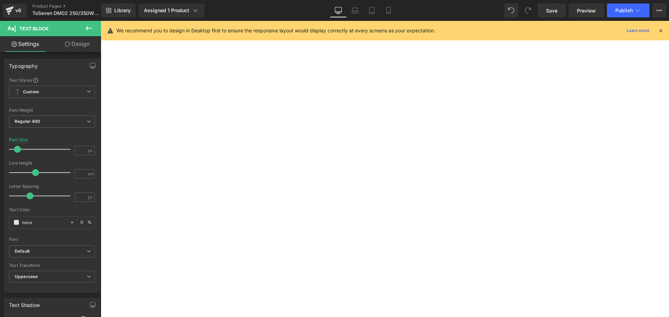  Describe the element at coordinates (122, 10) in the screenshot. I see `span: Library` at that location.